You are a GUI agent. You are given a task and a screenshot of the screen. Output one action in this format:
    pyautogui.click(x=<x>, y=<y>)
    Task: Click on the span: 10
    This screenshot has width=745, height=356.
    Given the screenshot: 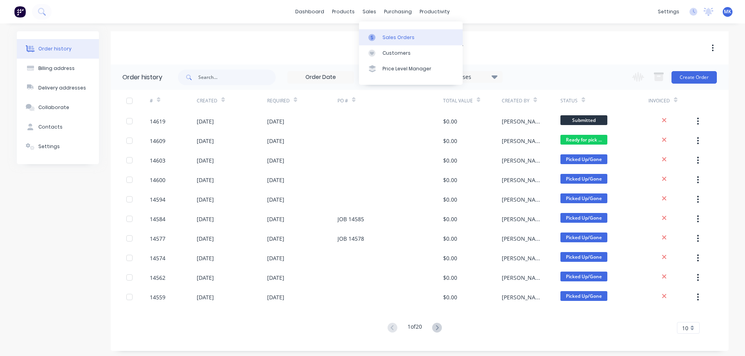 What is the action you would take?
    pyautogui.click(x=685, y=328)
    